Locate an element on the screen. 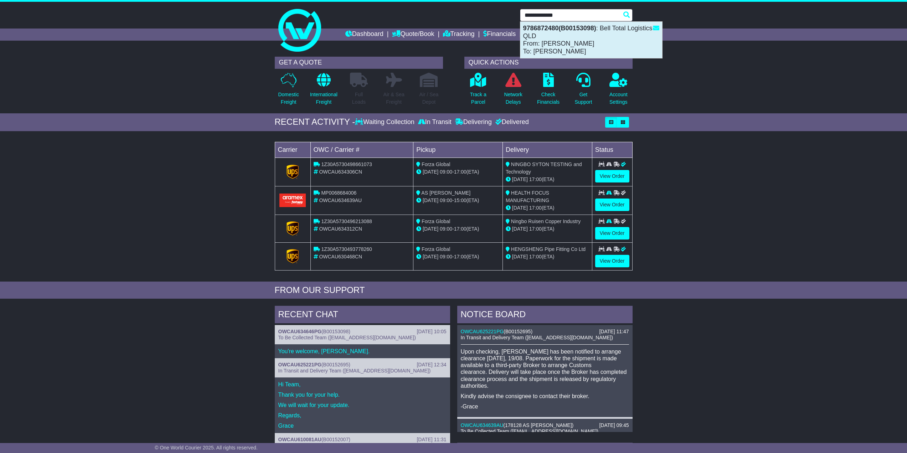  span: 15:00 is located at coordinates (460, 200).